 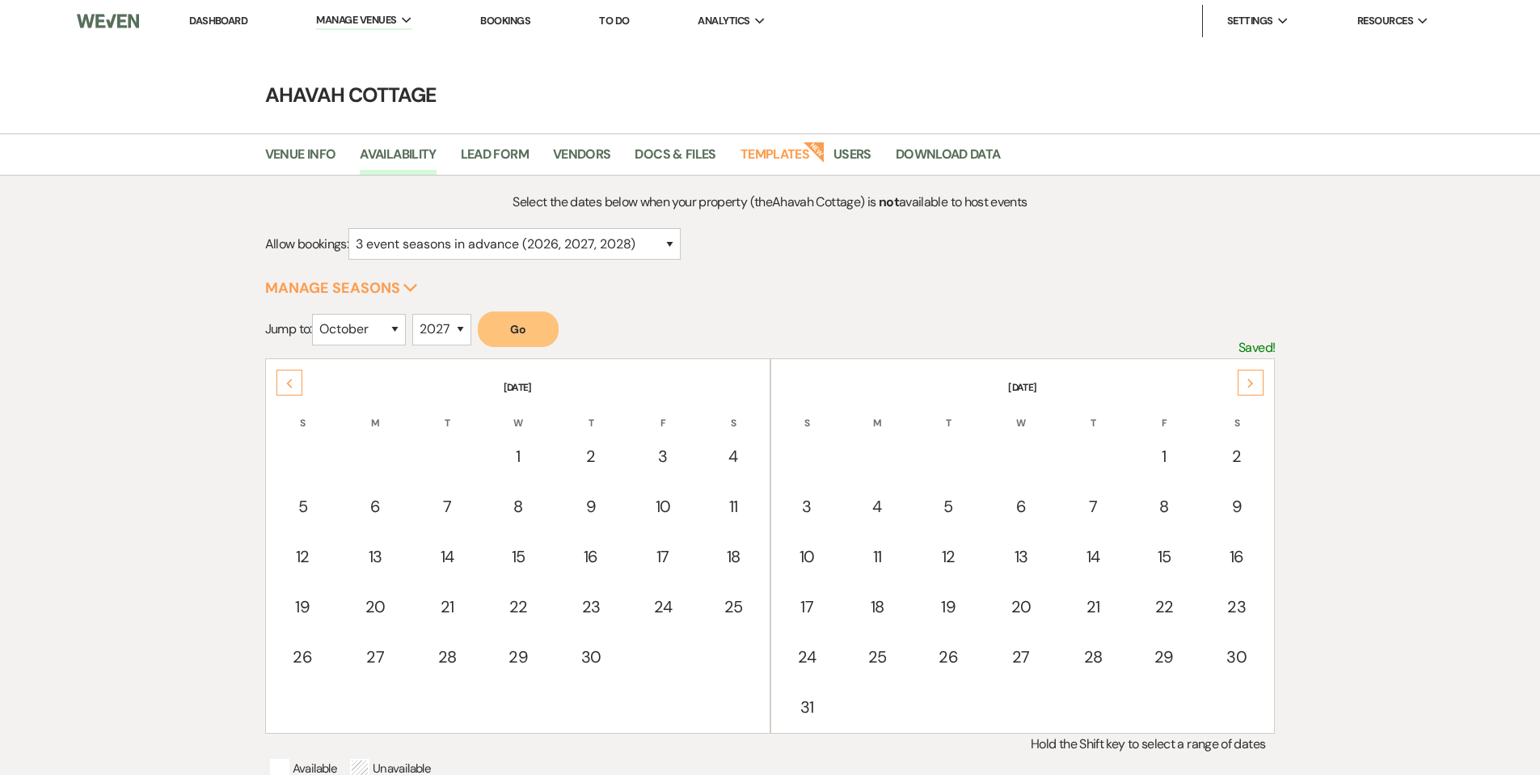 I want to click on a: Users, so click(x=852, y=159).